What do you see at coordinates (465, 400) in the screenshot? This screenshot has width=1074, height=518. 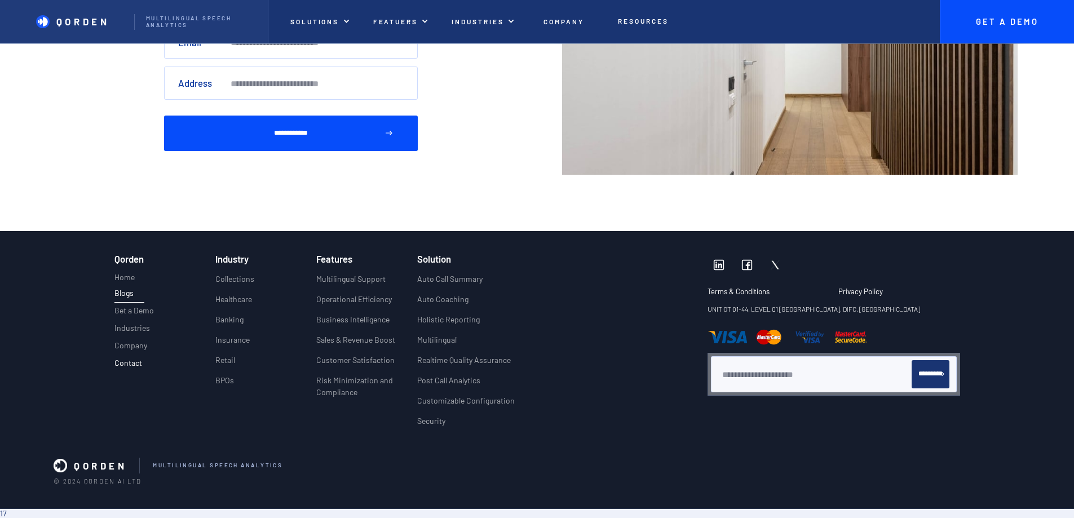 I see `p: Customizable Configuration` at bounding box center [465, 400].